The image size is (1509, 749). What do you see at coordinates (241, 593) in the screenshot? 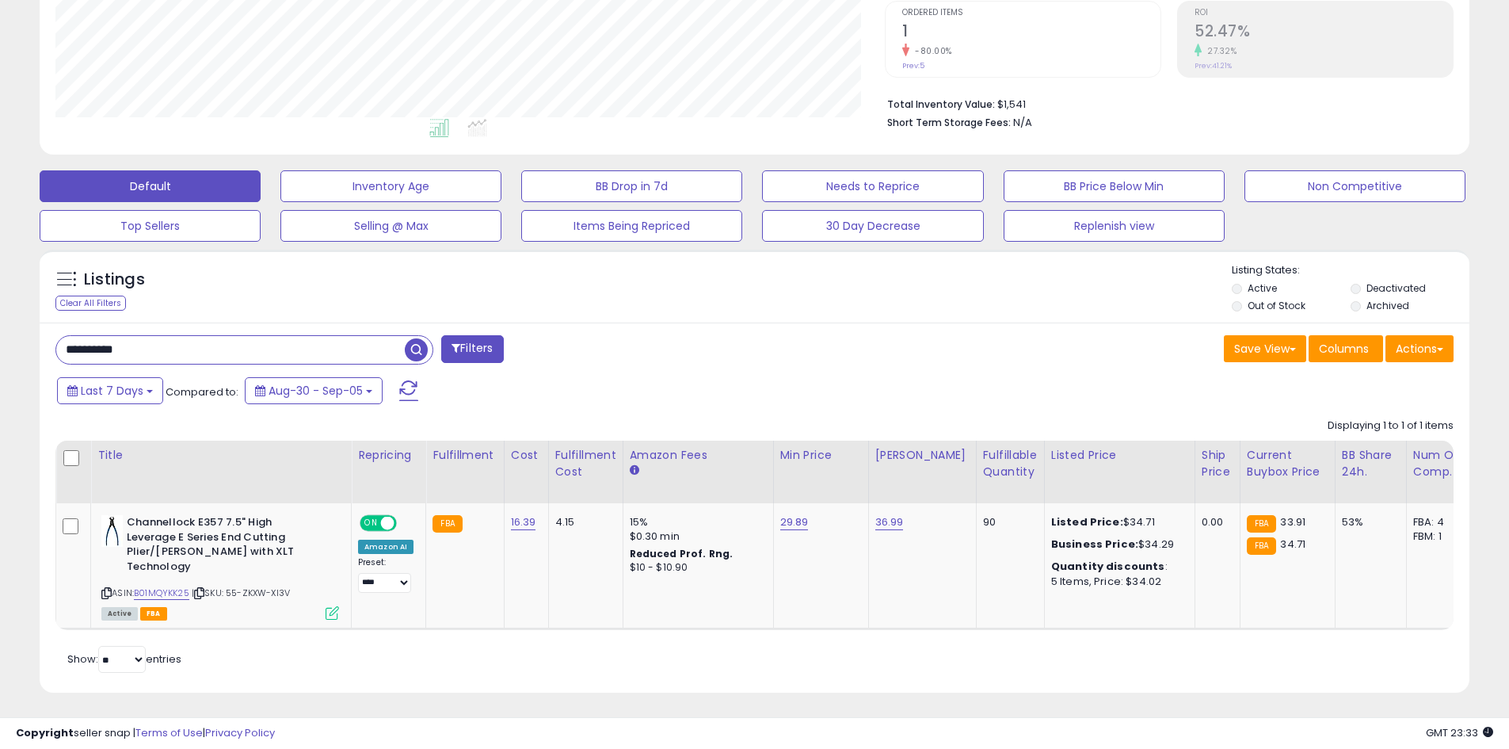
I see `span: | SKU: 55-ZKXW-XI3V` at bounding box center [241, 593].